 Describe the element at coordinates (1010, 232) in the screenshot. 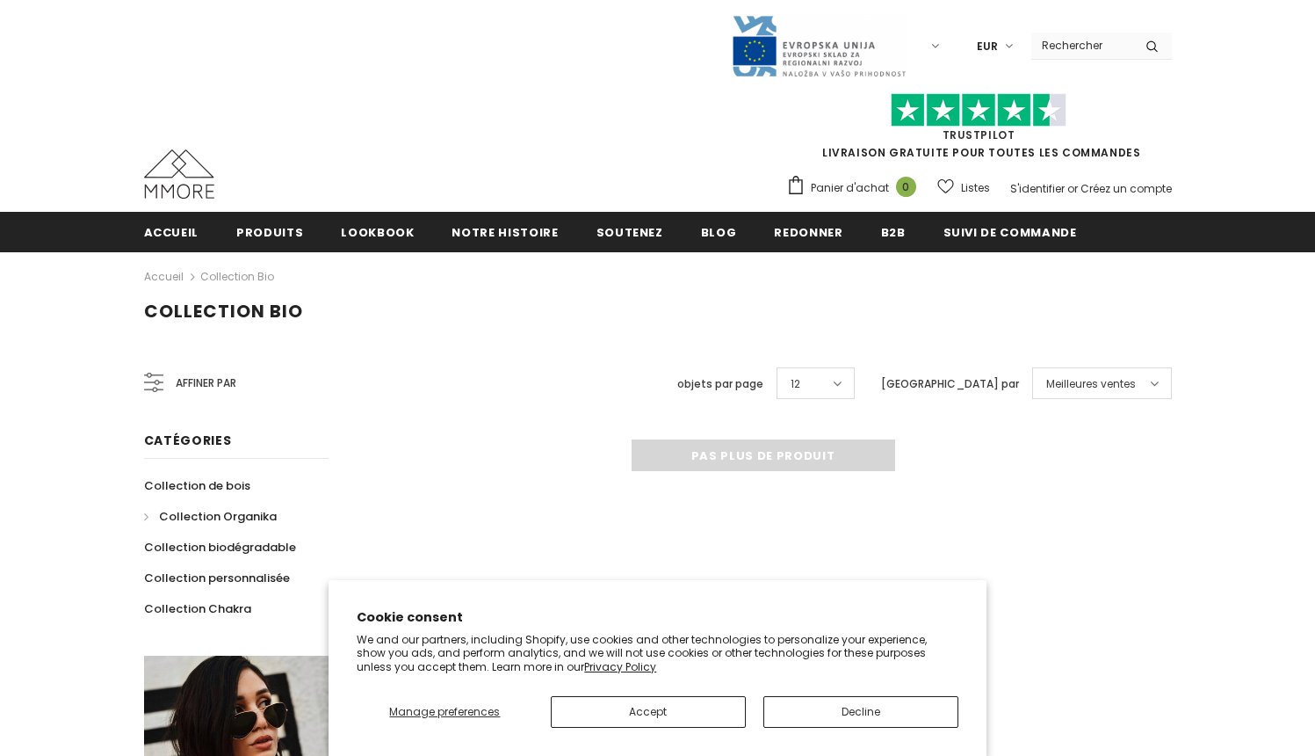

I see `span: Suivi de commande` at that location.